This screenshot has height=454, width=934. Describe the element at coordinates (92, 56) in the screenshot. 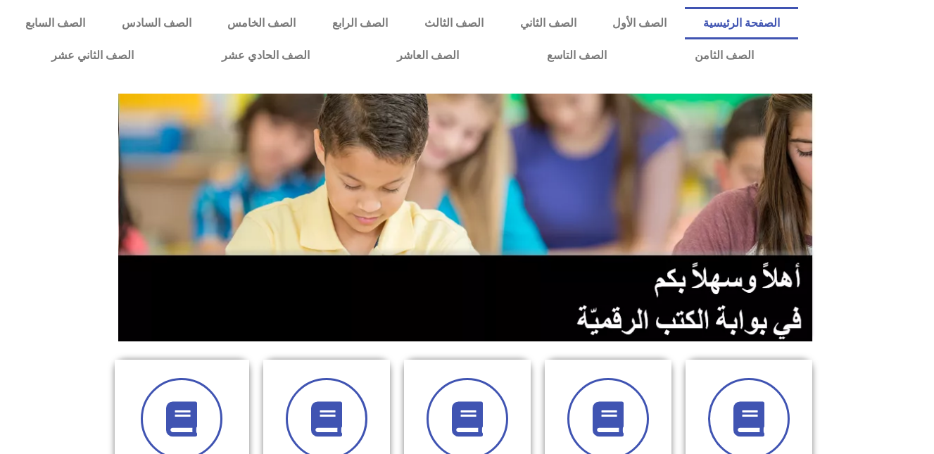

I see `a: الصف الثاني عشر` at that location.